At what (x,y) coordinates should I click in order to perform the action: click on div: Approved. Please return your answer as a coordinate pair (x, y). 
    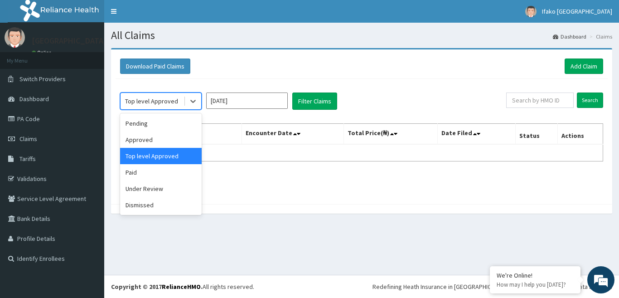
    Looking at the image, I should click on (161, 140).